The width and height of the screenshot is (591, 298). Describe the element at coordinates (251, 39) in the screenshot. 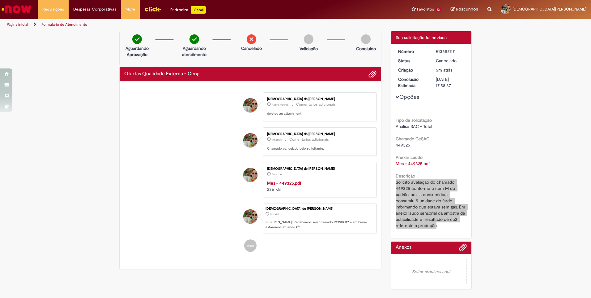

I see `img: remove.png` at that location.